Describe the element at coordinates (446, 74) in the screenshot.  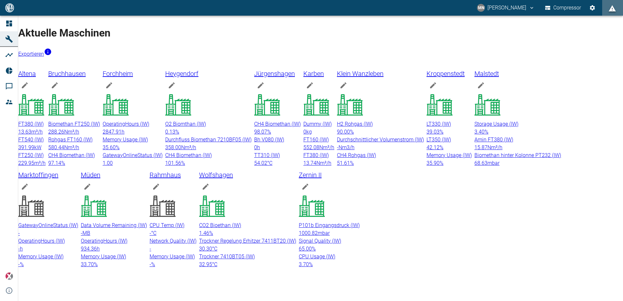
I see `span: Kroppenstedt` at that location.